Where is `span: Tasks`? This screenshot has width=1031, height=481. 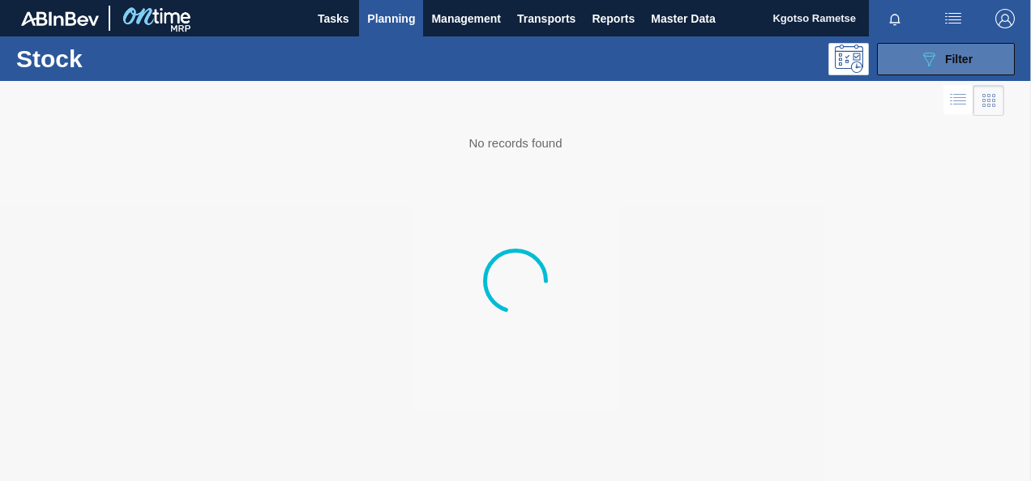
span: Tasks is located at coordinates (333, 19).